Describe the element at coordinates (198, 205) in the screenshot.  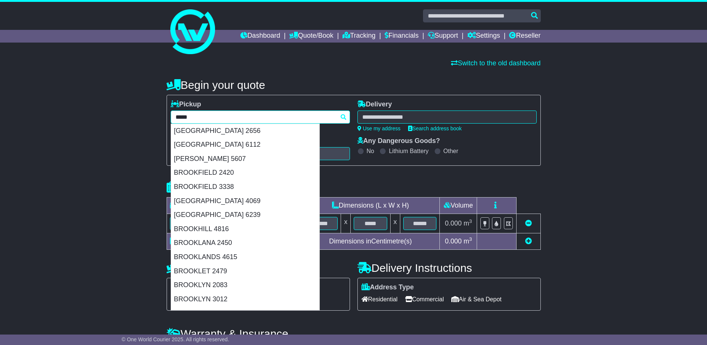
I see `td: Type` at that location.